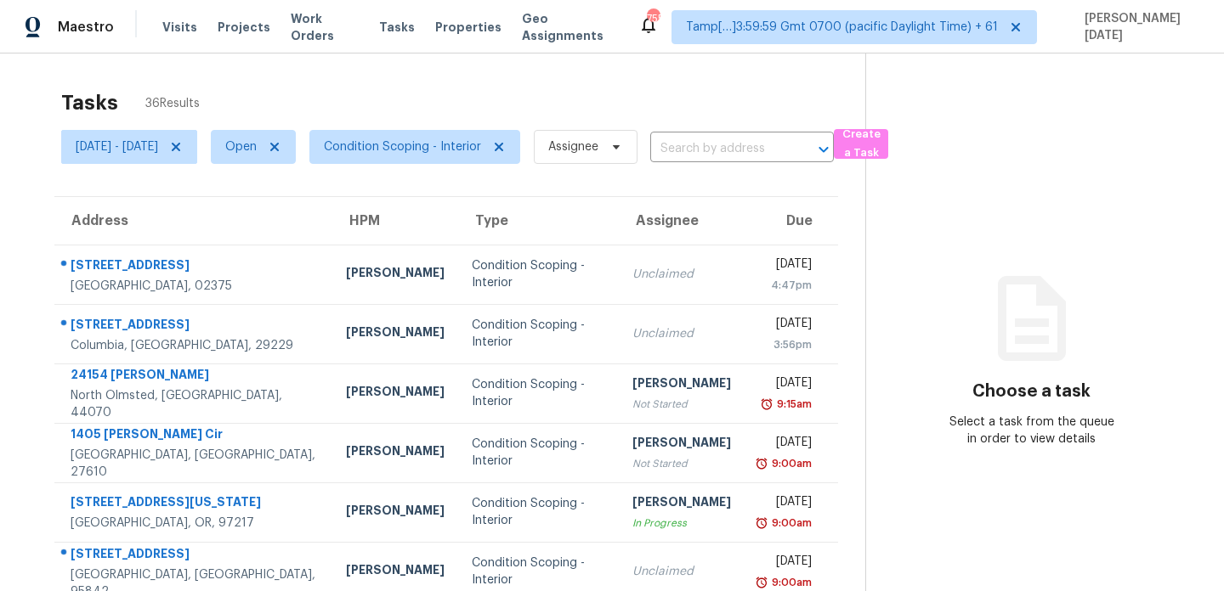 The width and height of the screenshot is (1224, 591). I want to click on th: Due, so click(791, 221).